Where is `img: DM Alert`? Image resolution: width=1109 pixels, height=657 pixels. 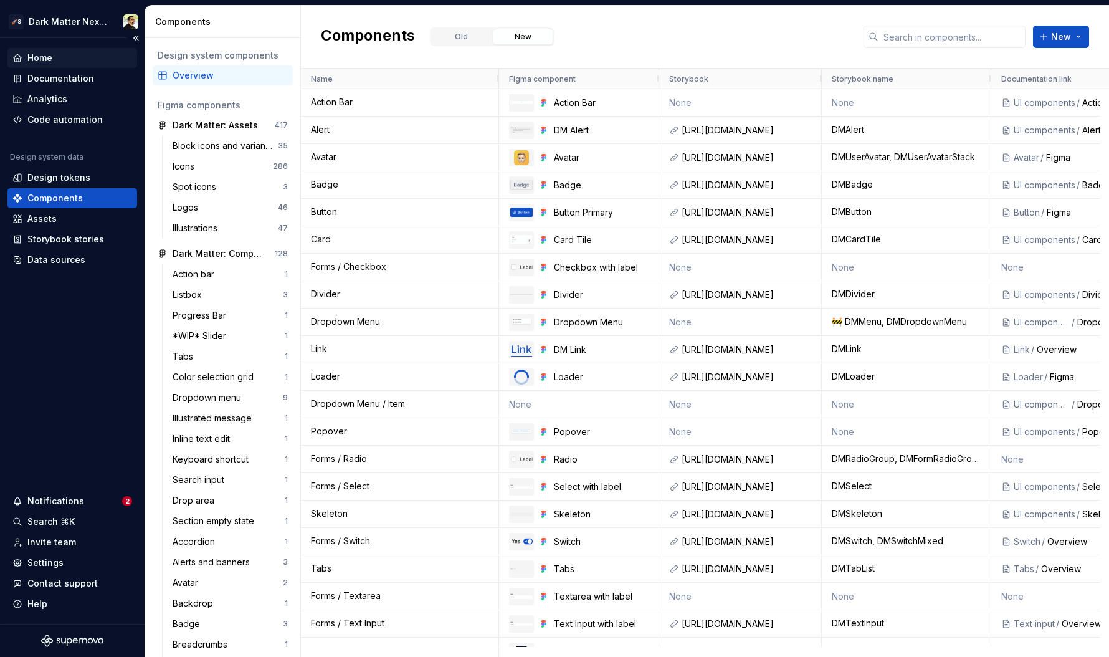 img: DM Alert is located at coordinates (521, 130).